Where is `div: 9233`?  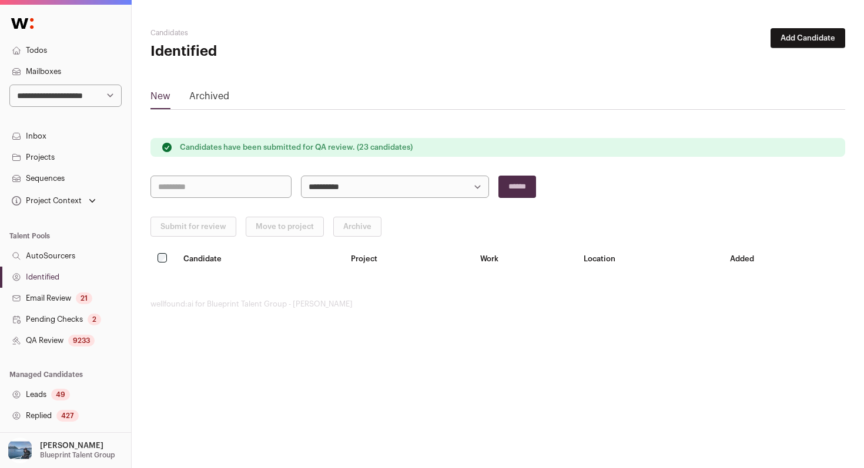 div: 9233 is located at coordinates (81, 341).